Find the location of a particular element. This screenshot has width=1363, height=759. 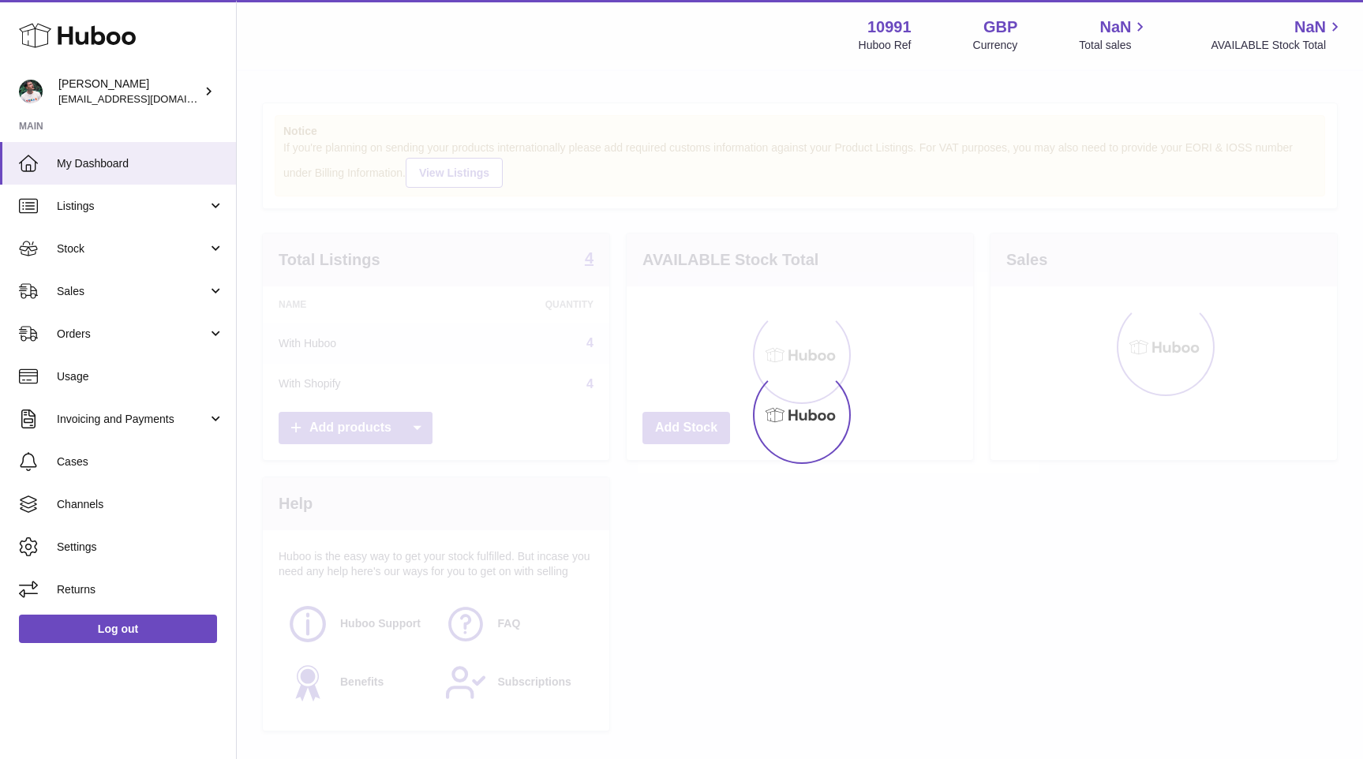

span: Cases is located at coordinates (141, 462).